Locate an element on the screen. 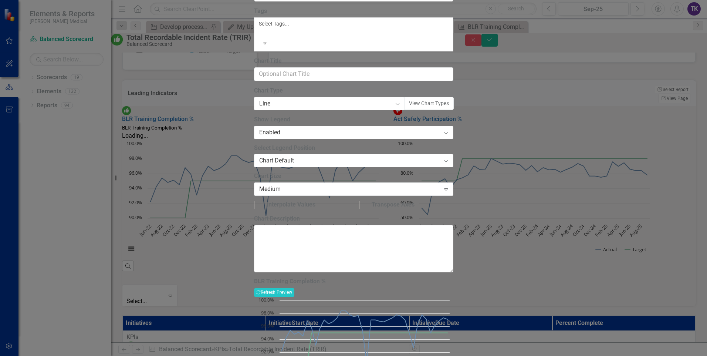 This screenshot has width=707, height=356. button: Refresh Preview is located at coordinates (274, 292).